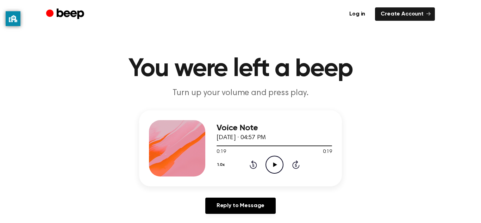  What do you see at coordinates (405, 14) in the screenshot?
I see `a: Create Account` at bounding box center [405, 14].